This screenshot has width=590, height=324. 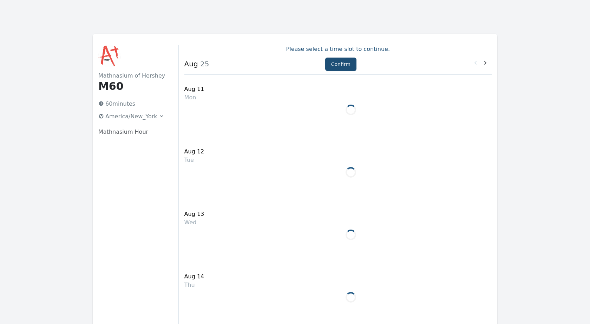 I want to click on div: Aug 14, so click(x=194, y=277).